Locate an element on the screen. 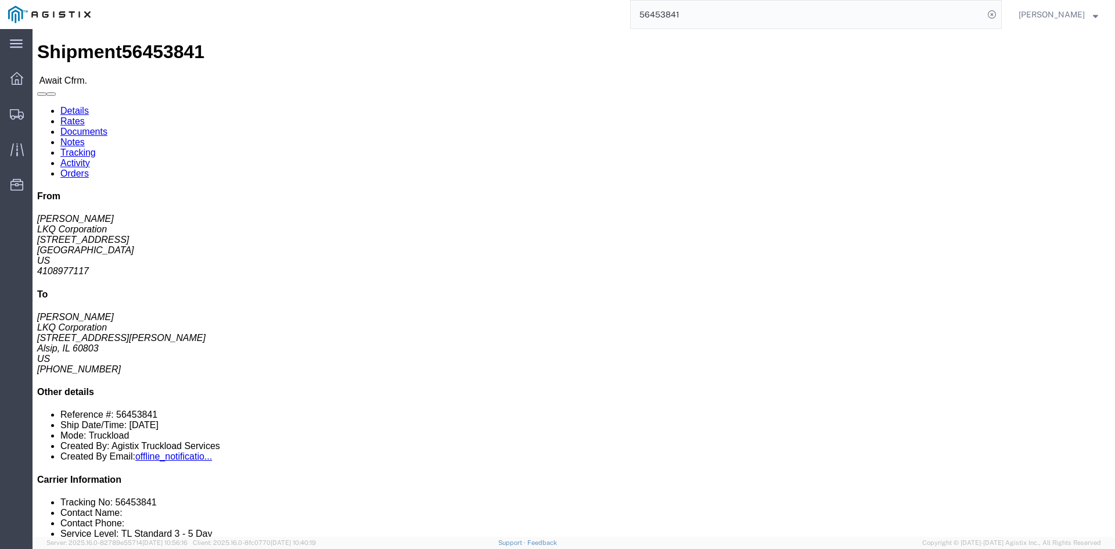  a: Support is located at coordinates (513, 542).